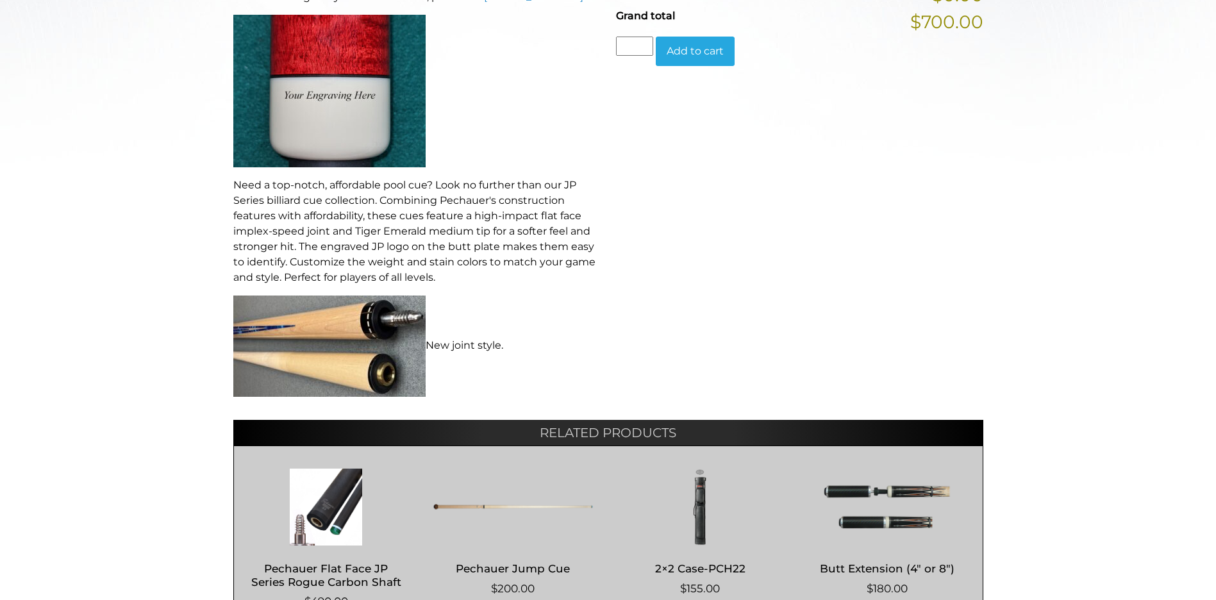 The width and height of the screenshot is (1216, 600). I want to click on h2: Butt Extension (4″ or 8″), so click(886, 568).